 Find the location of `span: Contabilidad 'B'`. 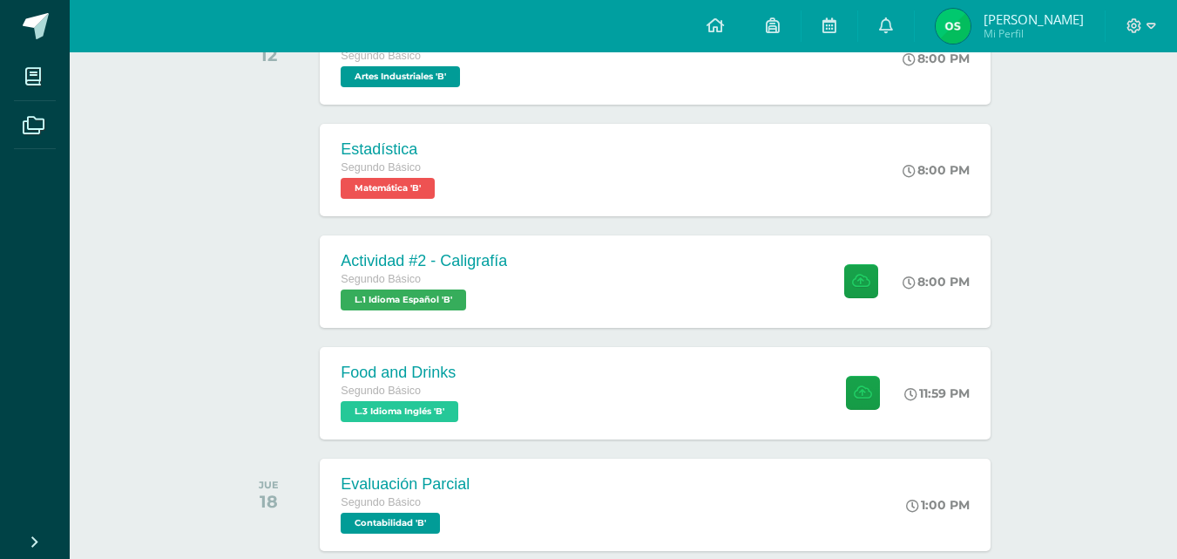

span: Contabilidad 'B' is located at coordinates (390, 523).